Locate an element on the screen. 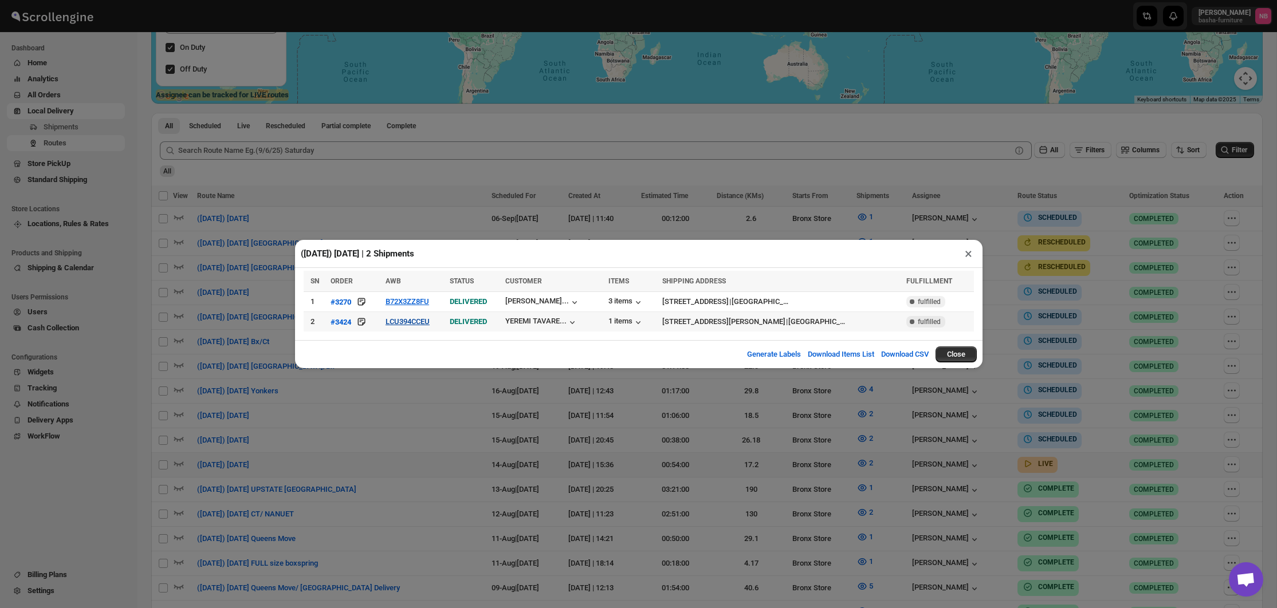 This screenshot has height=608, width=1277. button: 3 items is located at coordinates (626, 303).